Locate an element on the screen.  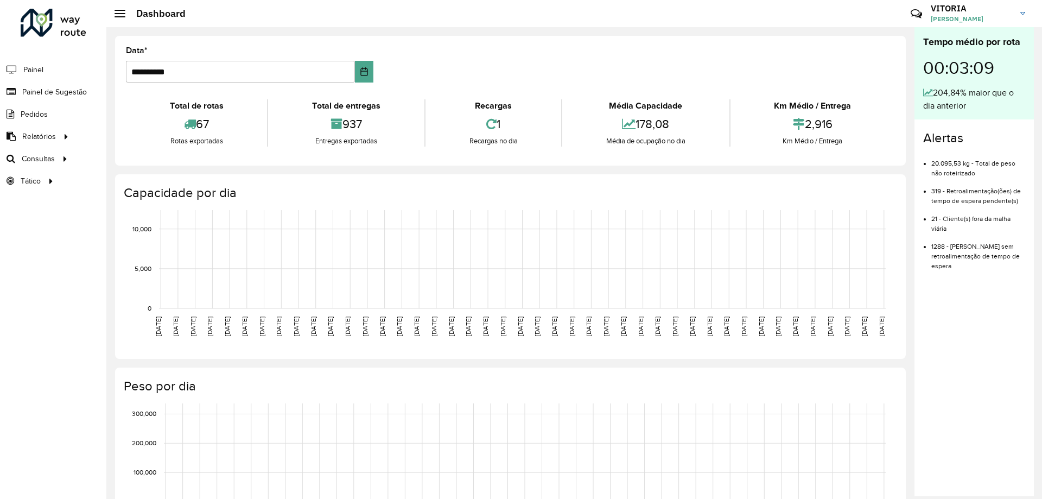
div: Média de ocupação no dia is located at coordinates (645, 141).